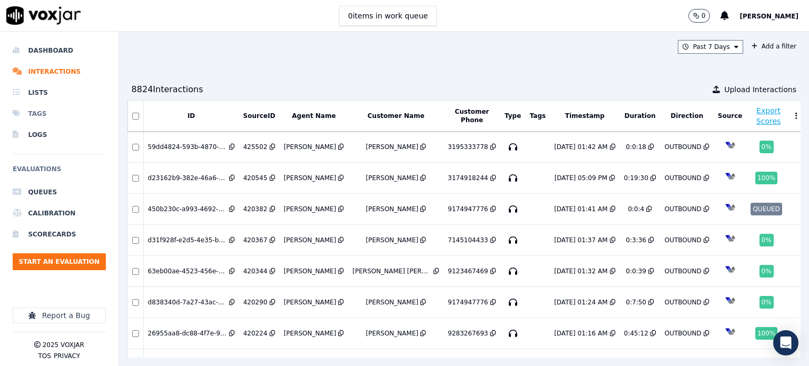 Image resolution: width=809 pixels, height=366 pixels. What do you see at coordinates (703, 16) in the screenshot?
I see `p: 0` at bounding box center [703, 16].